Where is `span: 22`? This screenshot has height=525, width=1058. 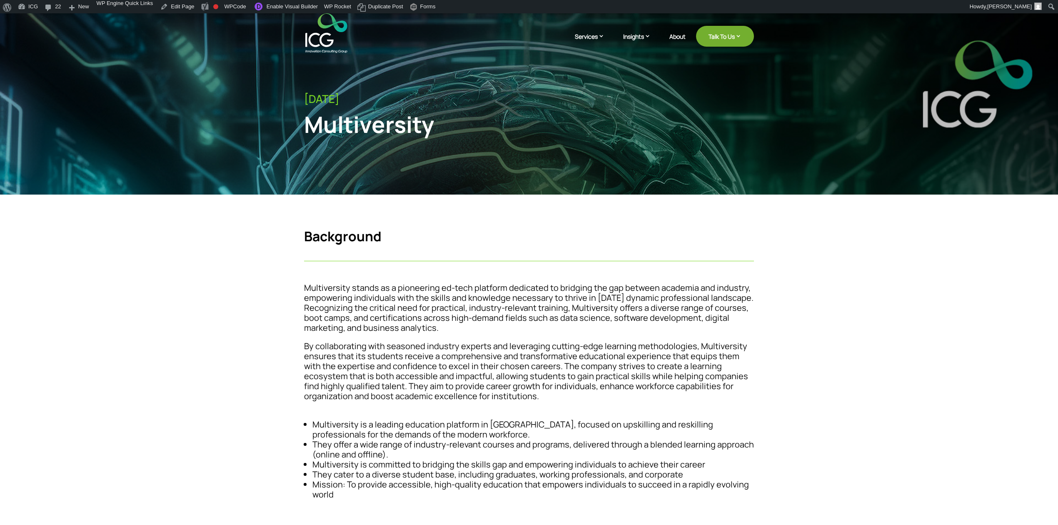
span: 22 is located at coordinates (58, 10).